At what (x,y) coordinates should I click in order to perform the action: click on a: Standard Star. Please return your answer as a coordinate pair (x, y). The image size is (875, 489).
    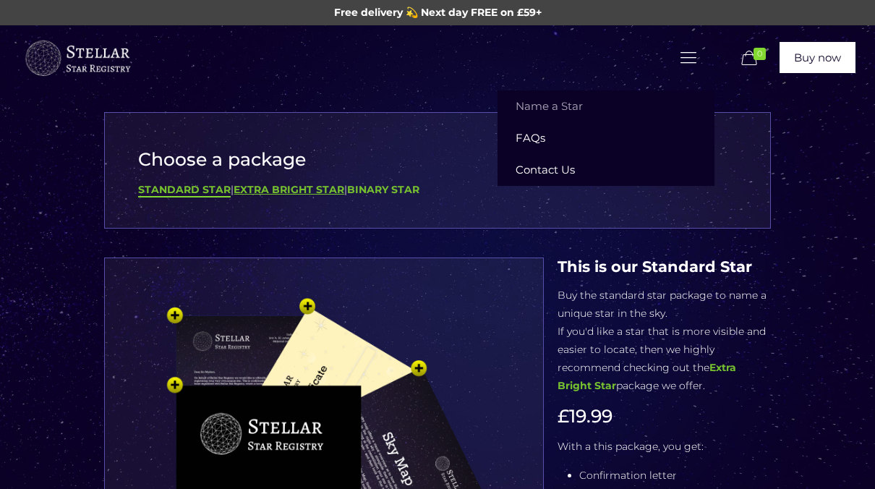
    Looking at the image, I should click on (184, 190).